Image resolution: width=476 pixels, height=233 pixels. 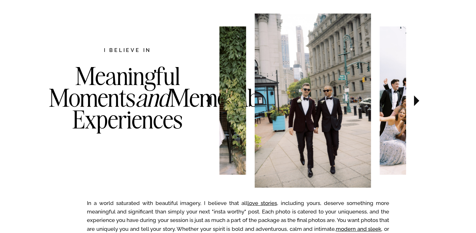 I want to click on h3: Meaningful Moments Memorable Experiences, so click(x=128, y=111).